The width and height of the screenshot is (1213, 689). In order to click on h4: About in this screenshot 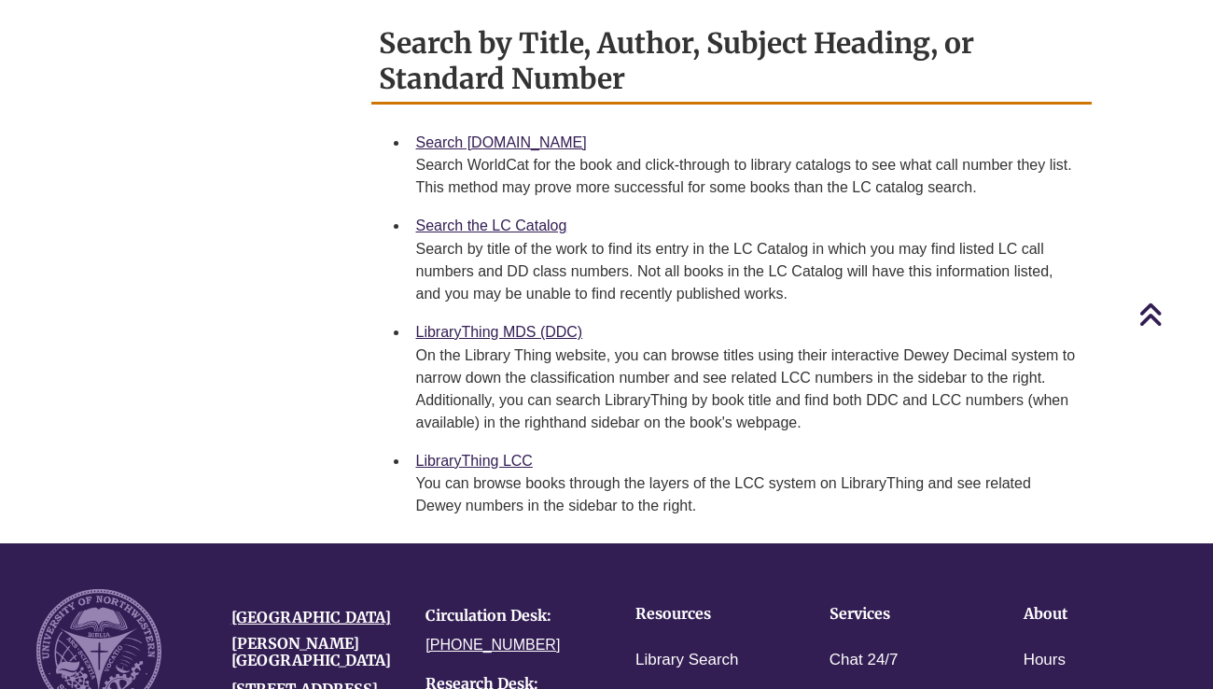, I will do `click(1092, 614)`.